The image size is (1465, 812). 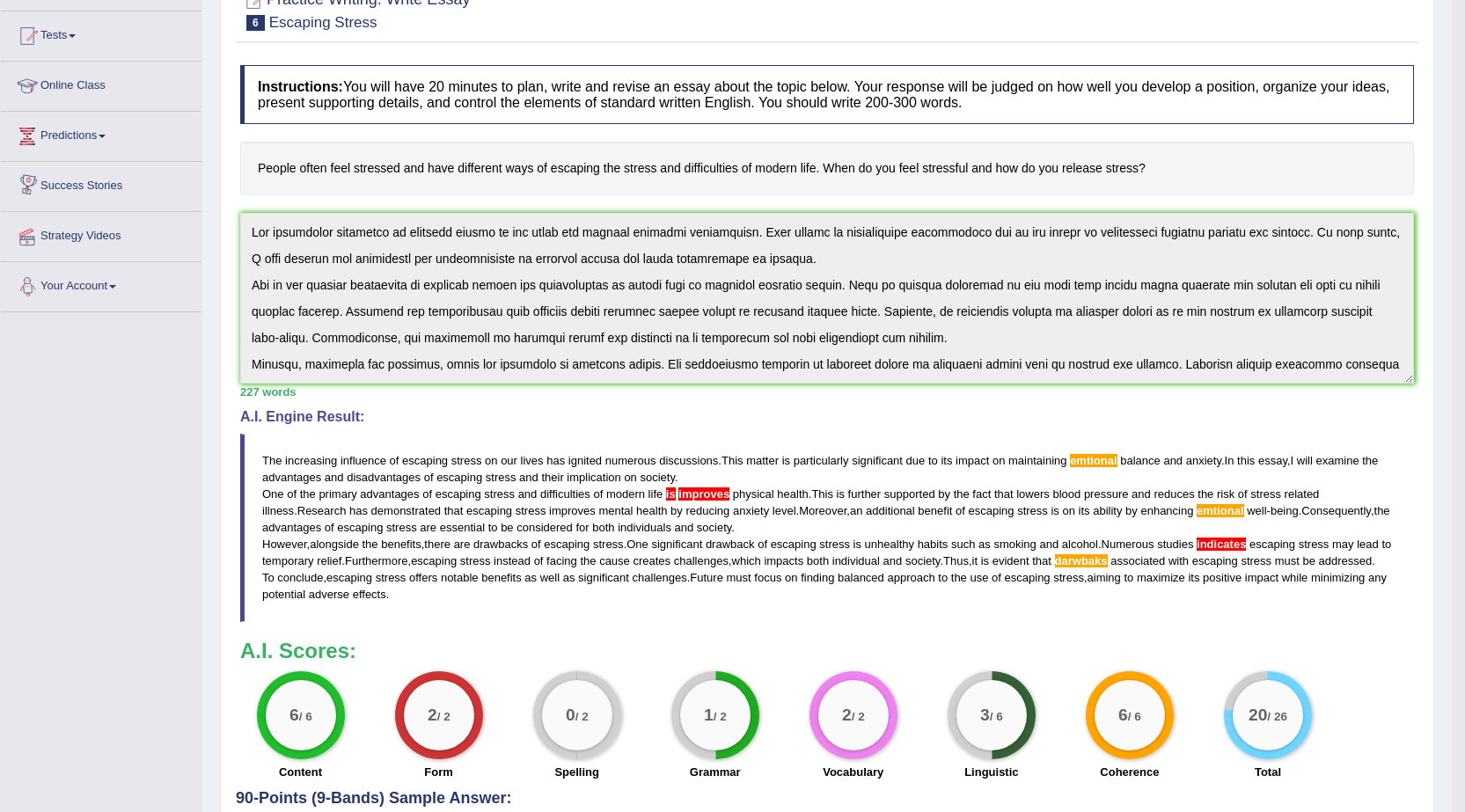 I want to click on b: Instructions:, so click(x=300, y=86).